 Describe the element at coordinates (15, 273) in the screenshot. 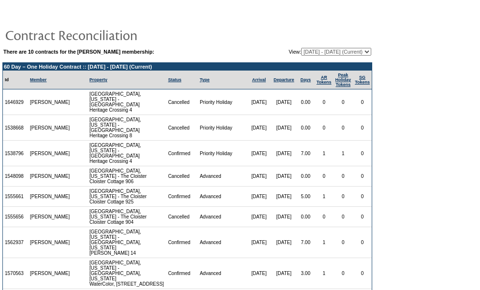

I see `td: 1570563` at that location.